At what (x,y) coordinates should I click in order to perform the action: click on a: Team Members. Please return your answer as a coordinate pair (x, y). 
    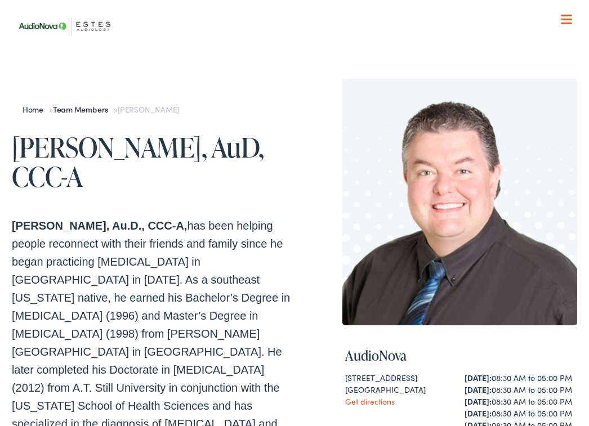
    Looking at the image, I should click on (83, 109).